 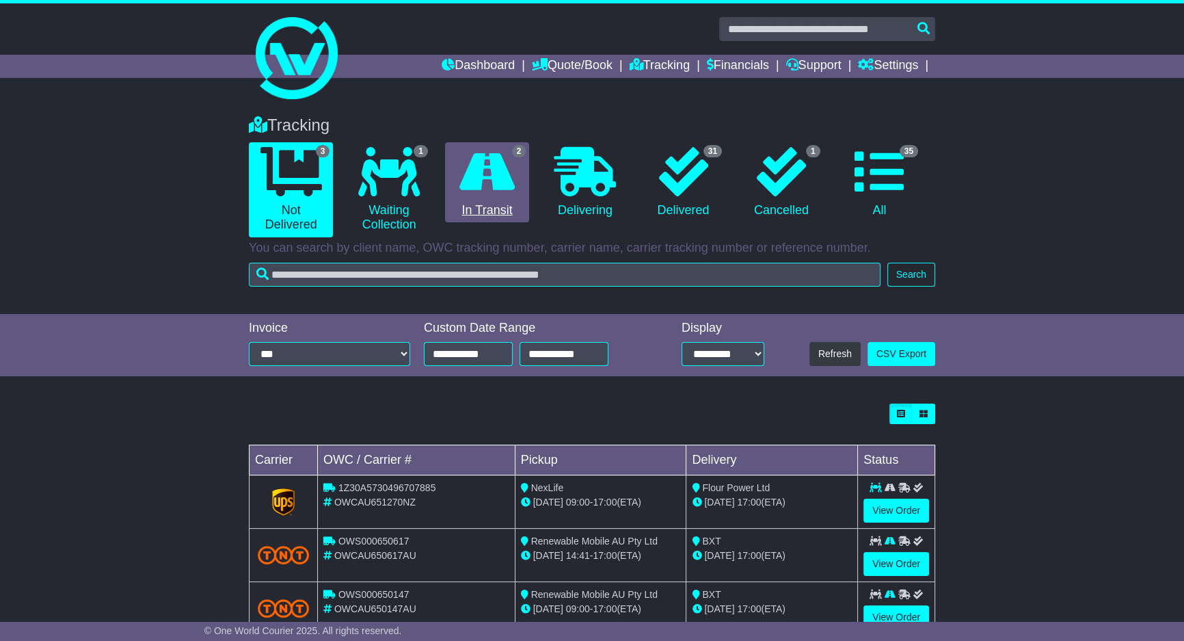 What do you see at coordinates (592, 125) in the screenshot?
I see `div: Tracking` at bounding box center [592, 125].